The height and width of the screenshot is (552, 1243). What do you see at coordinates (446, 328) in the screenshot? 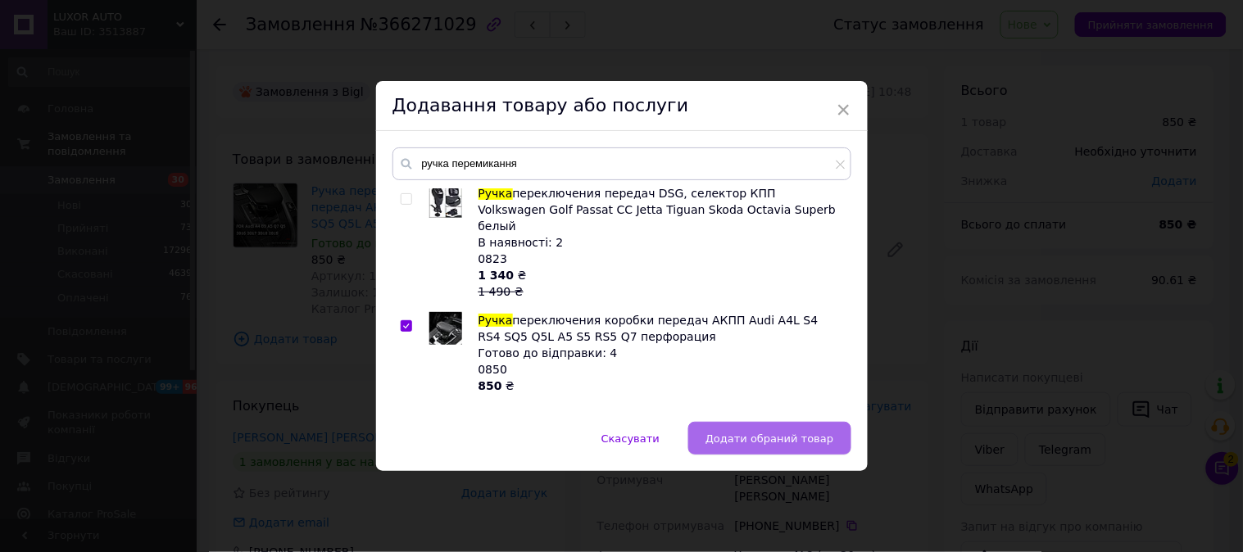
I see `img: Ручка переключения коробки передач АКПП Audi A4L S4 RS4 SQ5 Q5L A5 S5 RS5 Q7 перфорация` at bounding box center [446, 328].